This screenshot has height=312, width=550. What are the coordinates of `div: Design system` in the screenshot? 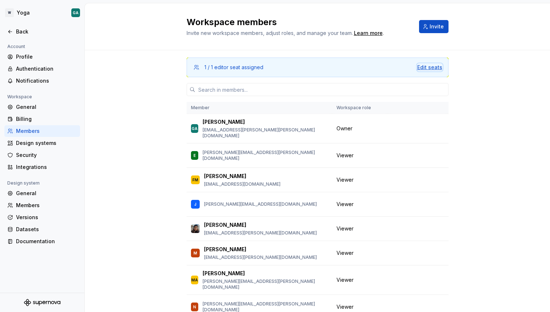 It's located at (23, 183).